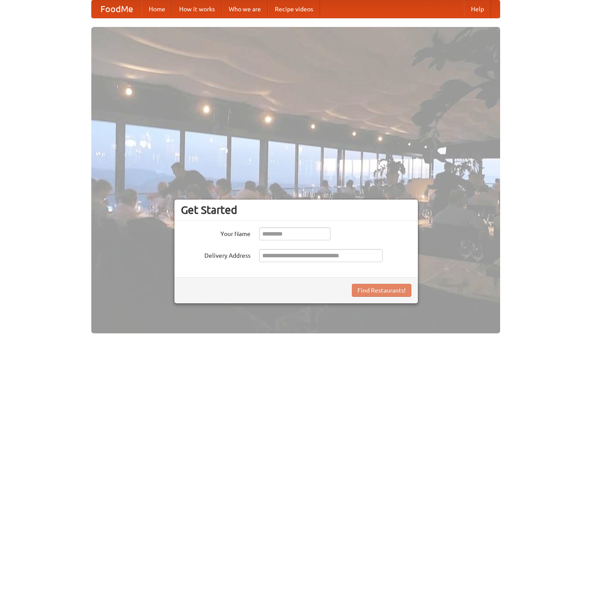 Image resolution: width=591 pixels, height=615 pixels. I want to click on h3: Get Started, so click(296, 210).